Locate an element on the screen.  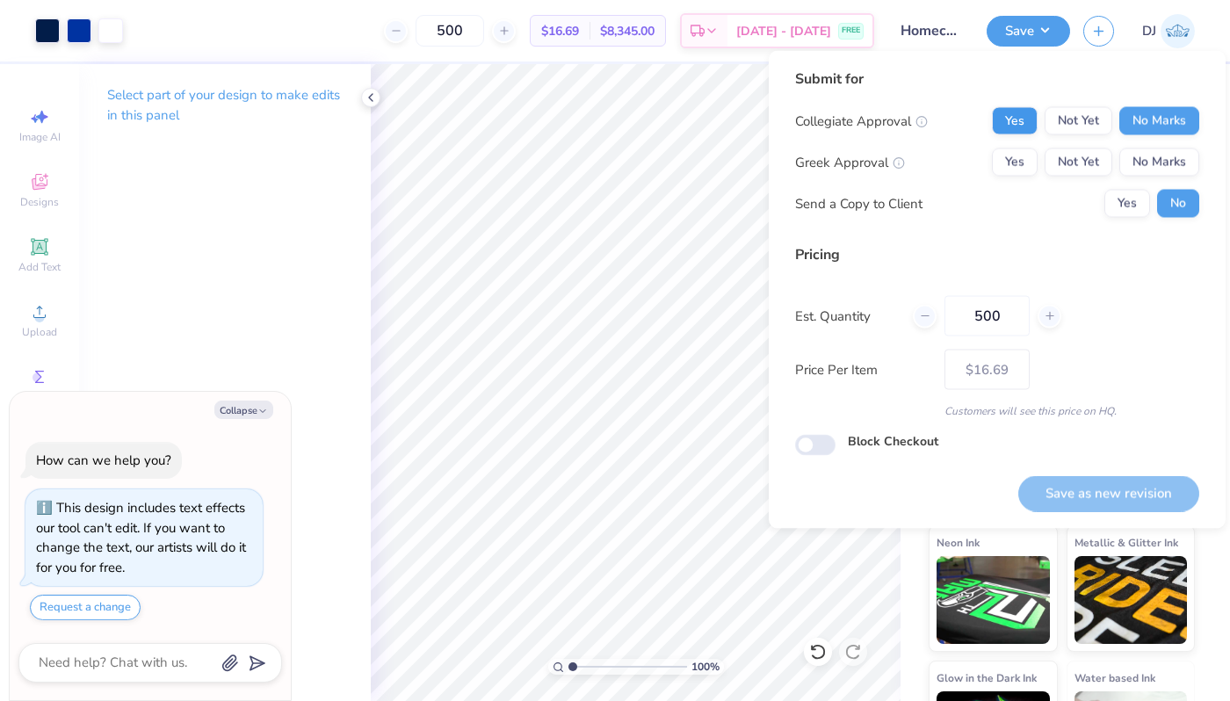
span: DJ is located at coordinates (1149, 31).